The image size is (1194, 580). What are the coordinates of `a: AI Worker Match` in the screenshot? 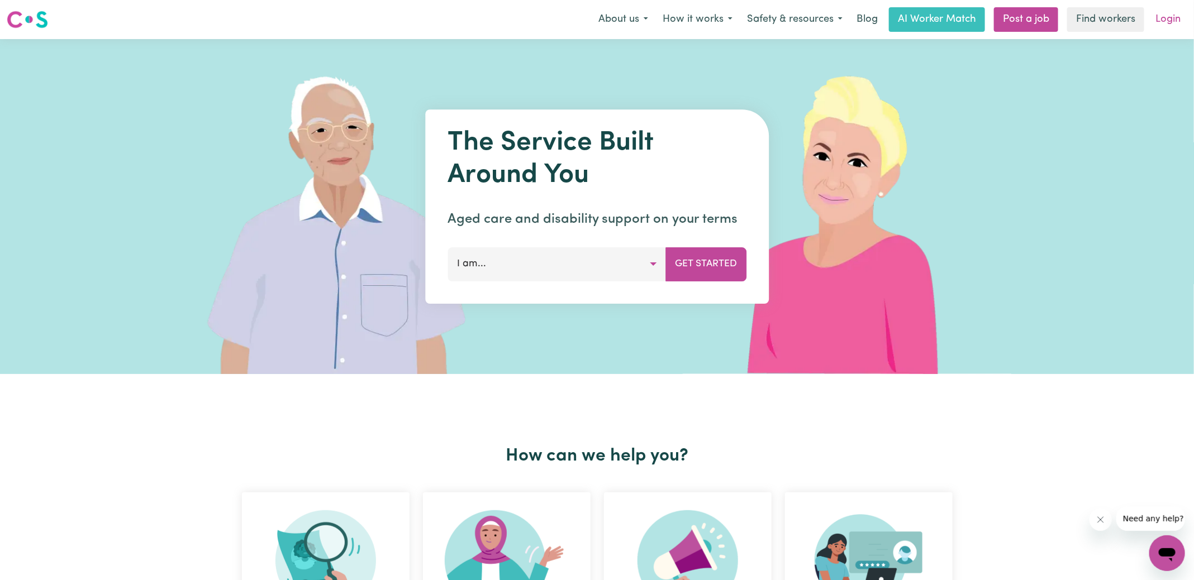 It's located at (937, 20).